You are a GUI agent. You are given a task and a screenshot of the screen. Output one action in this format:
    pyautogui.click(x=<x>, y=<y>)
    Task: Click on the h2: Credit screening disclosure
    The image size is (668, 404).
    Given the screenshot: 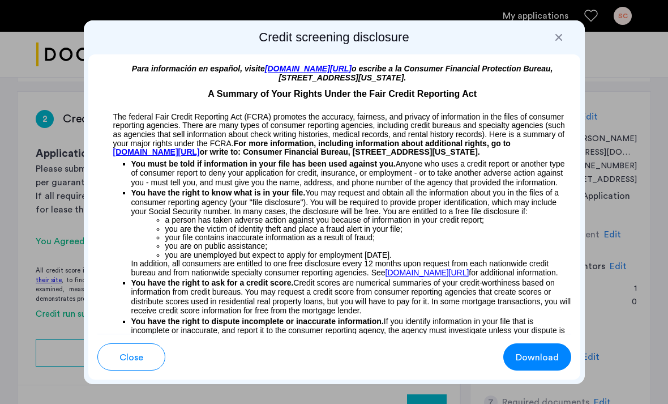 What is the action you would take?
    pyautogui.click(x=334, y=37)
    